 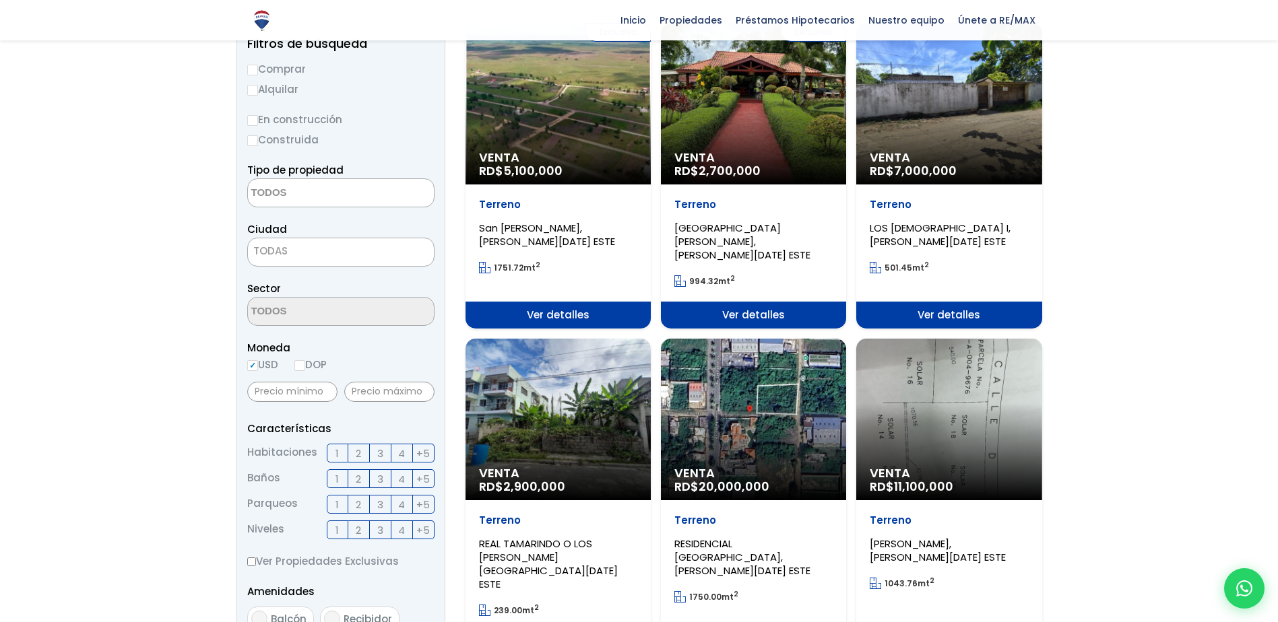 I want to click on span: 2,700,000, so click(x=729, y=170).